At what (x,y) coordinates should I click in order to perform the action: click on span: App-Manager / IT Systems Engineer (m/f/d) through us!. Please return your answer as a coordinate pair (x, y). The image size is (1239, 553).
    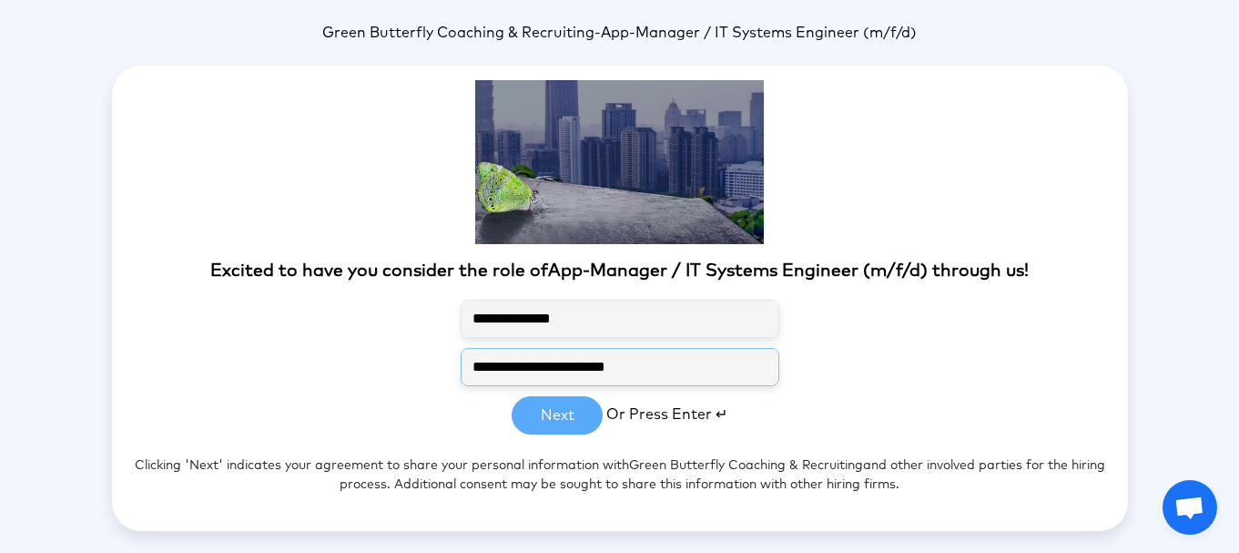
    Looking at the image, I should click on (788, 270).